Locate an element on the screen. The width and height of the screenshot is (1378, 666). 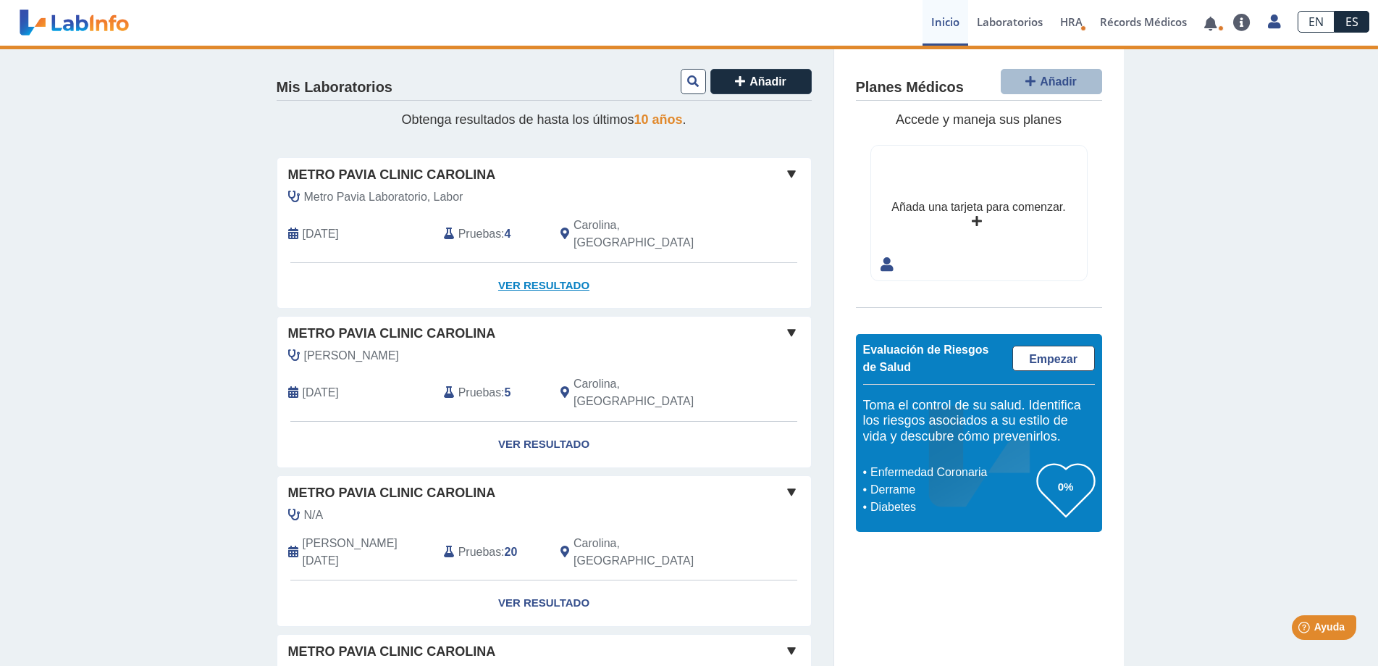
h5: Toma el control de su salud. Identifica los riesgos asociados a su estilo de vida y descubre cómo... is located at coordinates (979, 421).